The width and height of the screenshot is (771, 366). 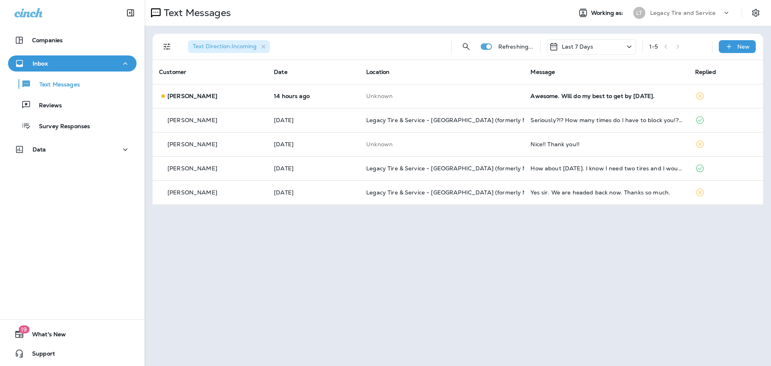 What do you see at coordinates (47, 40) in the screenshot?
I see `p: Companies` at bounding box center [47, 40].